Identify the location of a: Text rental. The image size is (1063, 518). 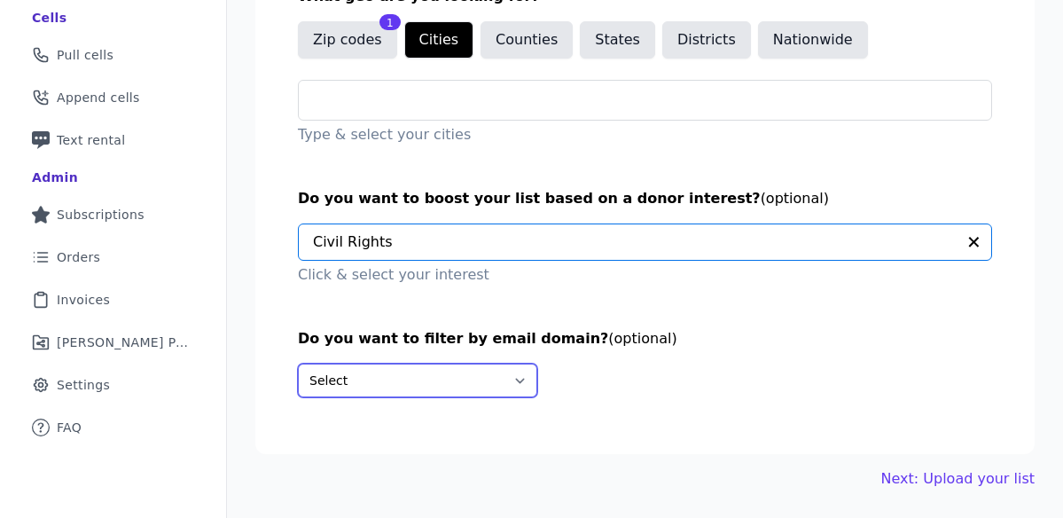
(113, 140).